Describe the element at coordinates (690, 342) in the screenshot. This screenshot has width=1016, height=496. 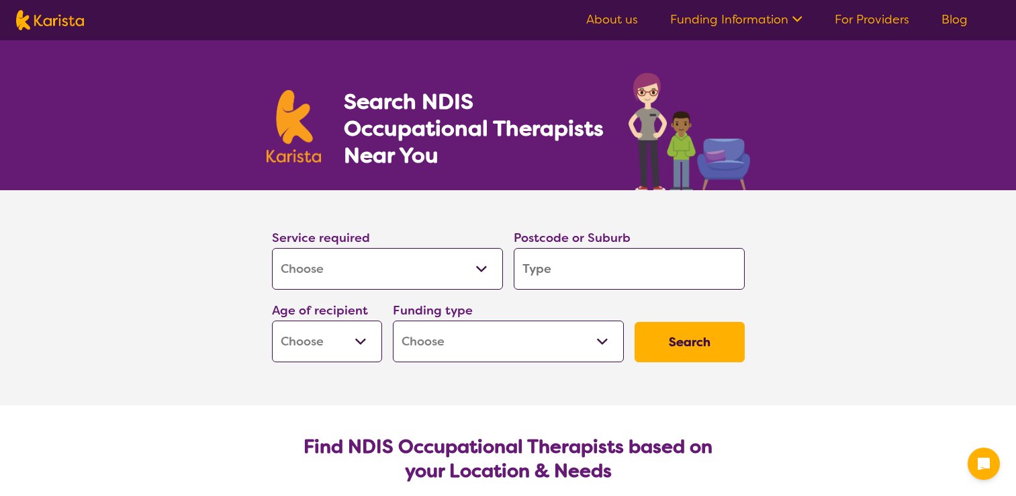
I see `button: Search` at that location.